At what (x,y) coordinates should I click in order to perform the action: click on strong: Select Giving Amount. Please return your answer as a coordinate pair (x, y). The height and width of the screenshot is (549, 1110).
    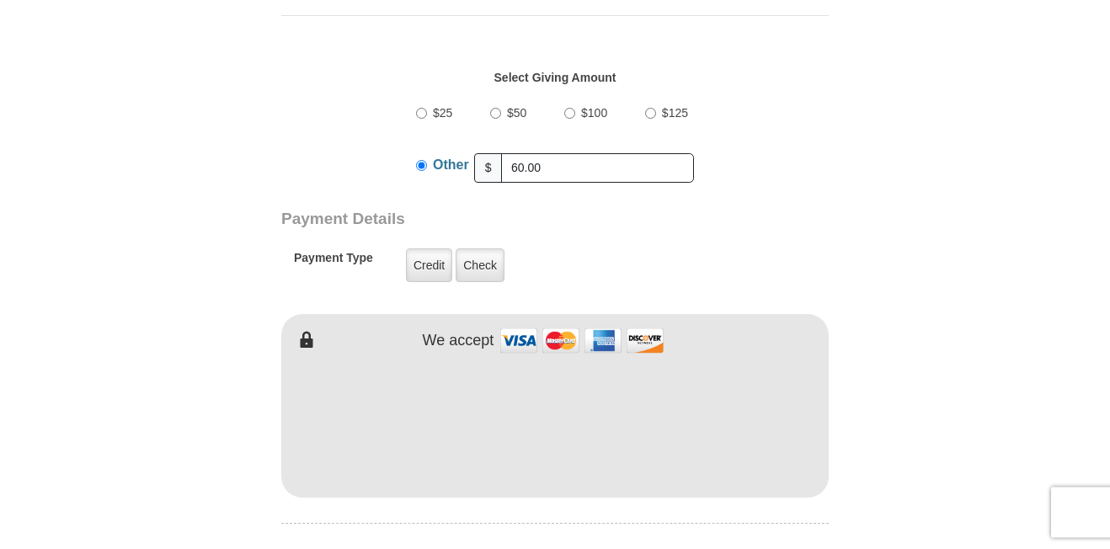
    Looking at the image, I should click on (555, 78).